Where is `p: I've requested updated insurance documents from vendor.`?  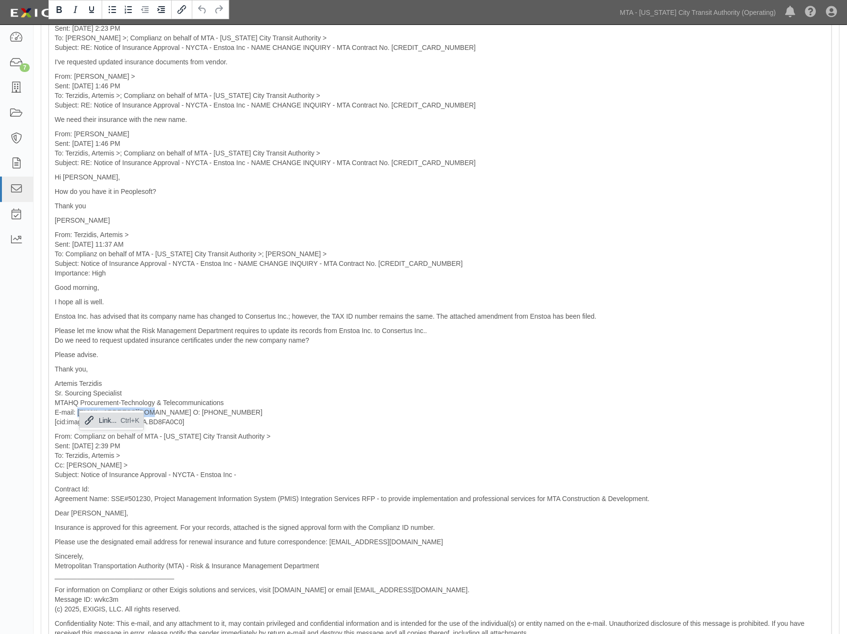
p: I've requested updated insurance documents from vendor. is located at coordinates (440, 62).